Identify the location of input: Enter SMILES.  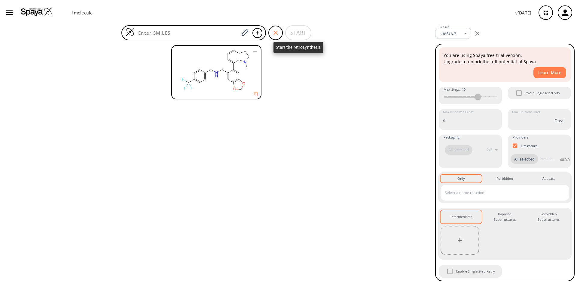
(187, 33).